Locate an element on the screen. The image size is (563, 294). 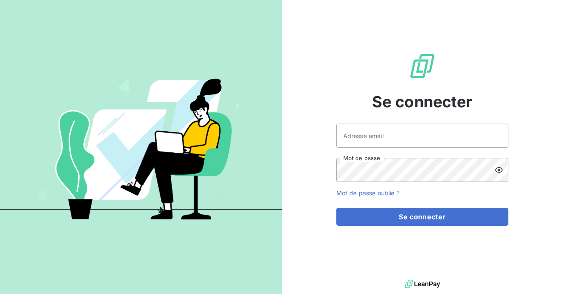
img: logo is located at coordinates (422, 285).